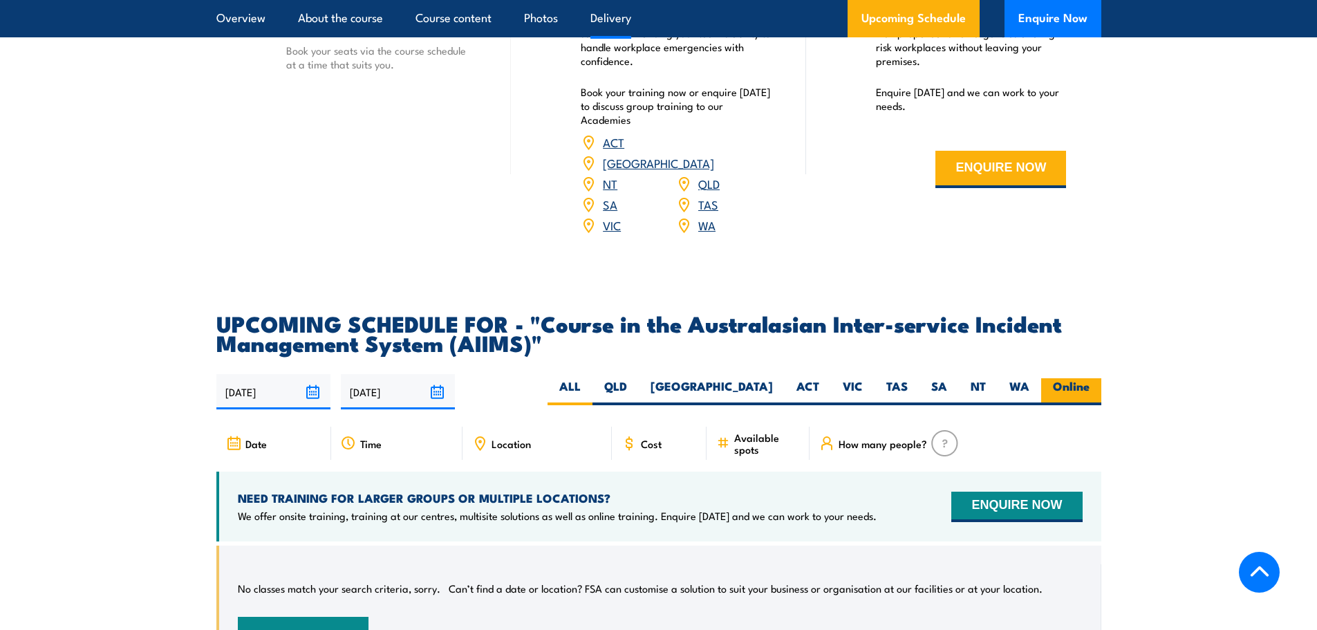  I want to click on p: Book your seats via the course schedule at a time that suits you., so click(382, 57).